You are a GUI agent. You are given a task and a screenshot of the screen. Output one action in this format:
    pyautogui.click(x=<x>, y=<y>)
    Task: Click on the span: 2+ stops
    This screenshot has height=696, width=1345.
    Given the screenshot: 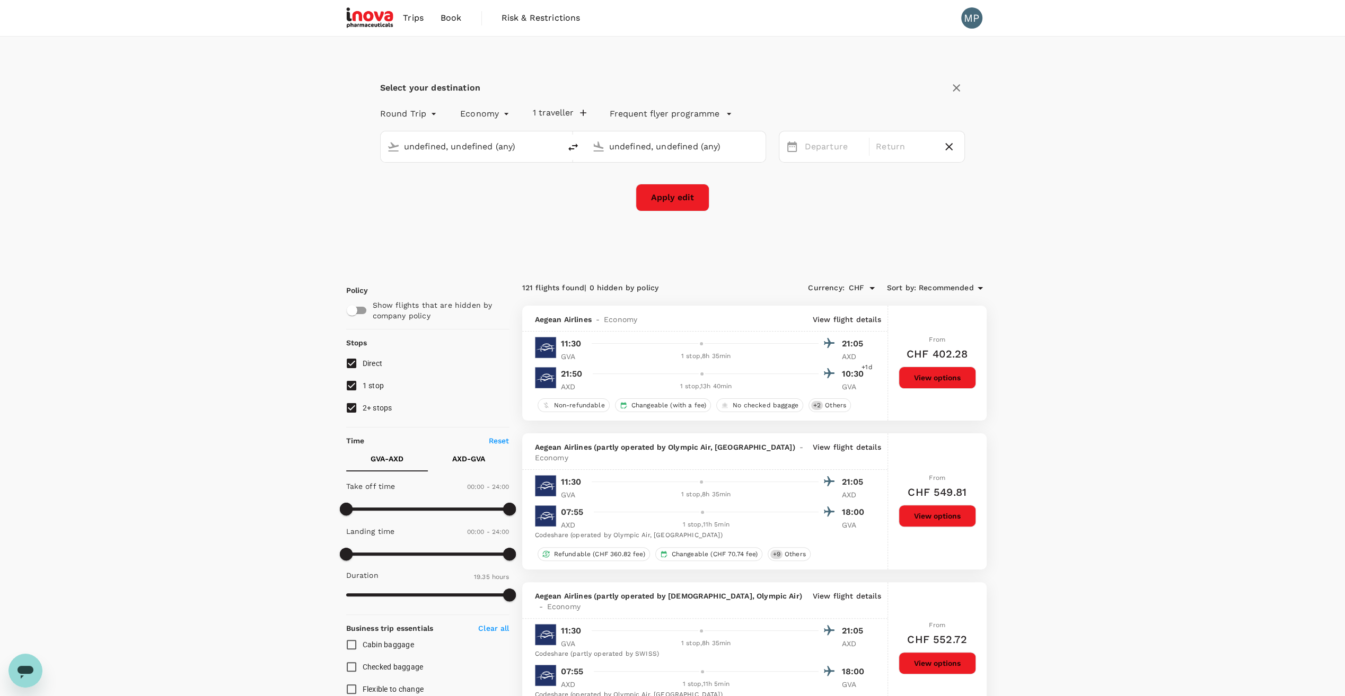 What is the action you would take?
    pyautogui.click(x=377, y=408)
    